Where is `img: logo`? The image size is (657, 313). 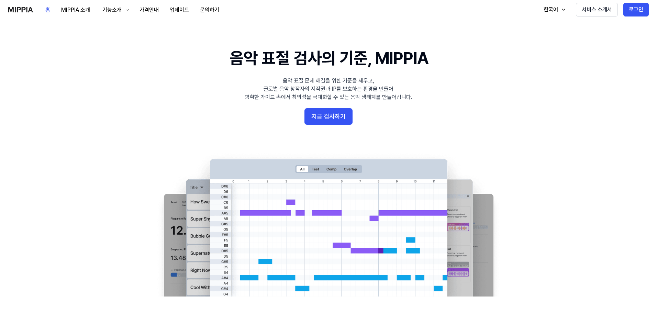 img: logo is located at coordinates (21, 10).